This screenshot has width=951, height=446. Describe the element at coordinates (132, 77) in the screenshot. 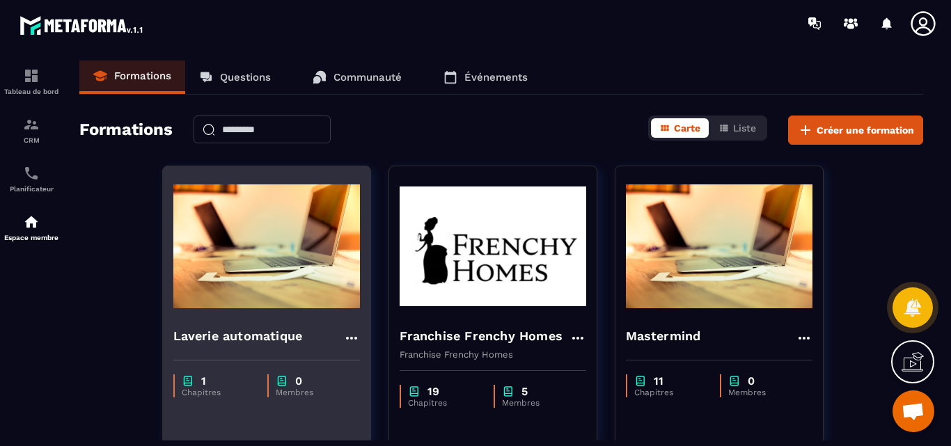

I see `a: Formations` at that location.